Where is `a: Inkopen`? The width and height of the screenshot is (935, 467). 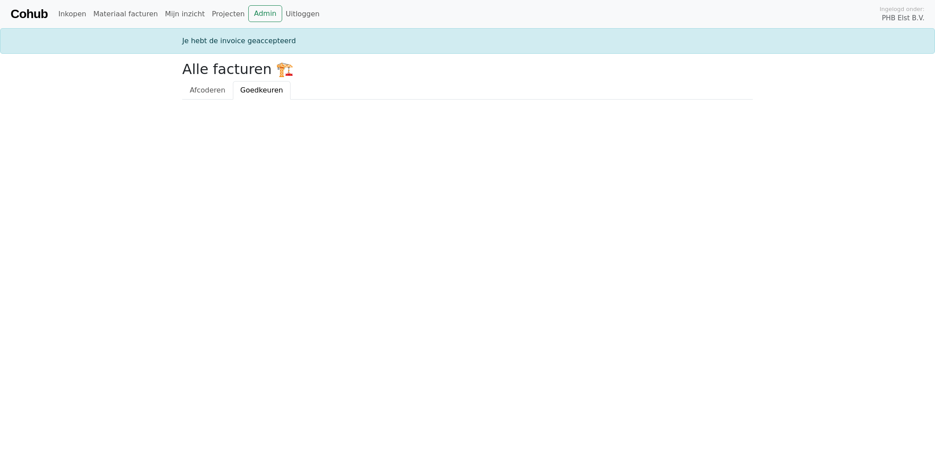
a: Inkopen is located at coordinates (72, 14).